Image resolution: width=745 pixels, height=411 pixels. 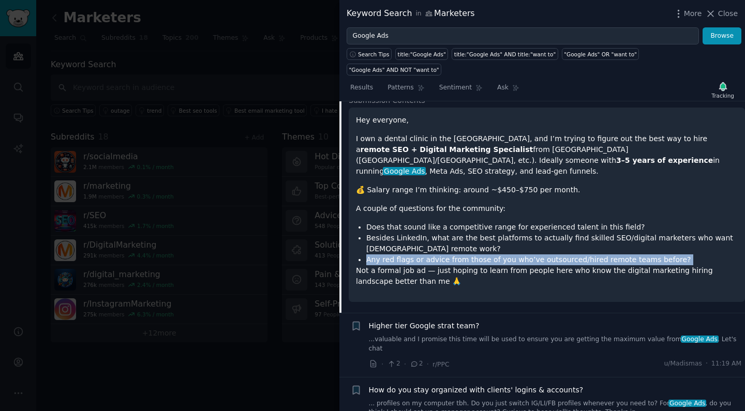 I want to click on li: Besides LinkedIn, what are the best platforms to actually find skilled SEO/digital marketers who ..., so click(x=552, y=244).